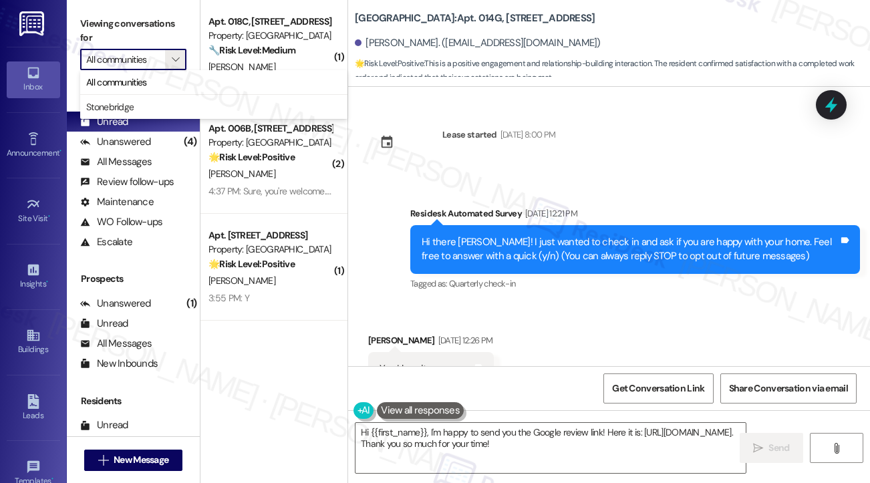 The height and width of the screenshot is (483, 870). Describe the element at coordinates (778, 447) in the screenshot. I see `span: Send` at that location.